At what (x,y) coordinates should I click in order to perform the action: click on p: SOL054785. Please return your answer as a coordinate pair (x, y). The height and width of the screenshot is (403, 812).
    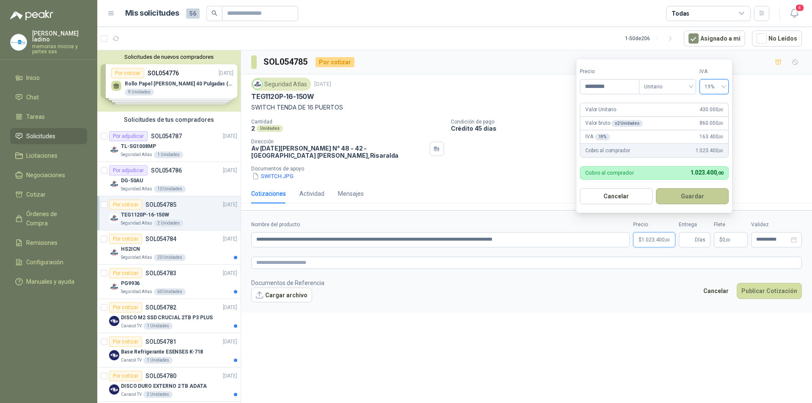
    Looking at the image, I should click on (161, 205).